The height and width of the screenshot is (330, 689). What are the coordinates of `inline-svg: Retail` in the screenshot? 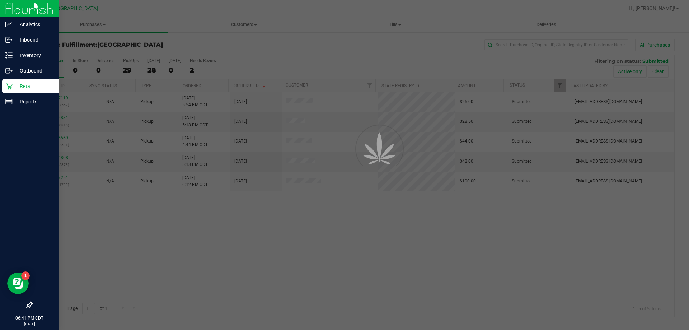 It's located at (9, 86).